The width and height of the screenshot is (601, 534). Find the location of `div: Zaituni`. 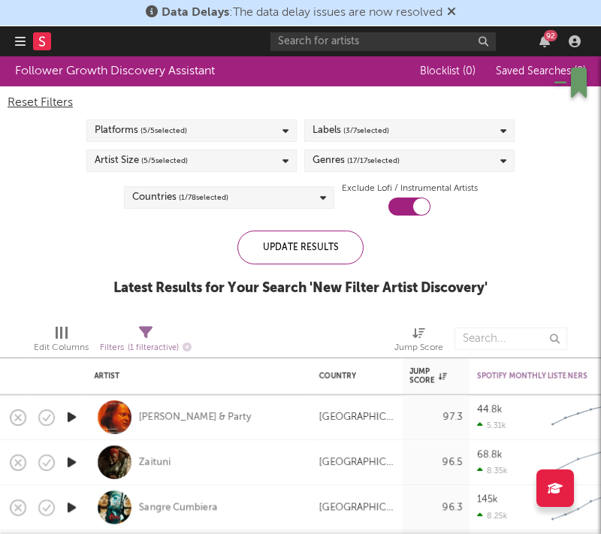

div: Zaituni is located at coordinates (155, 463).